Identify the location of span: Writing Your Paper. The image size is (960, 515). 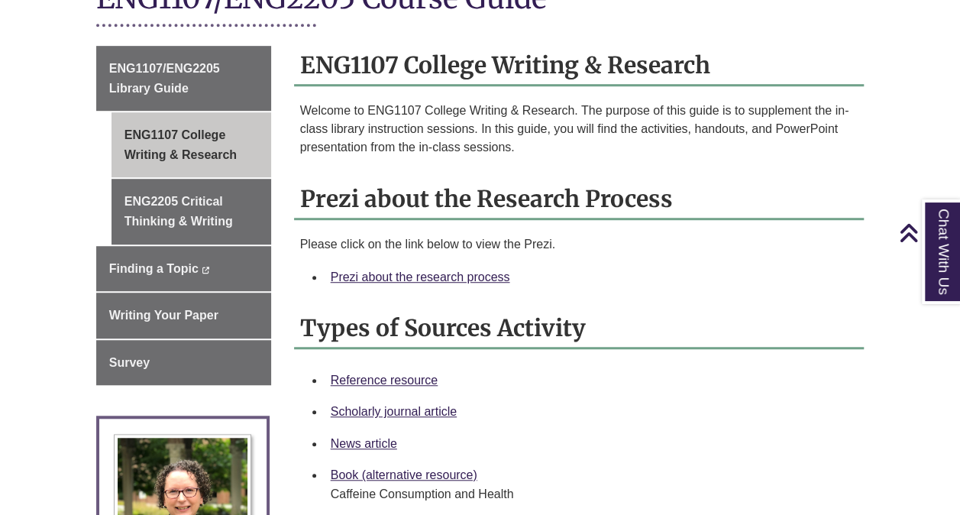
(163, 315).